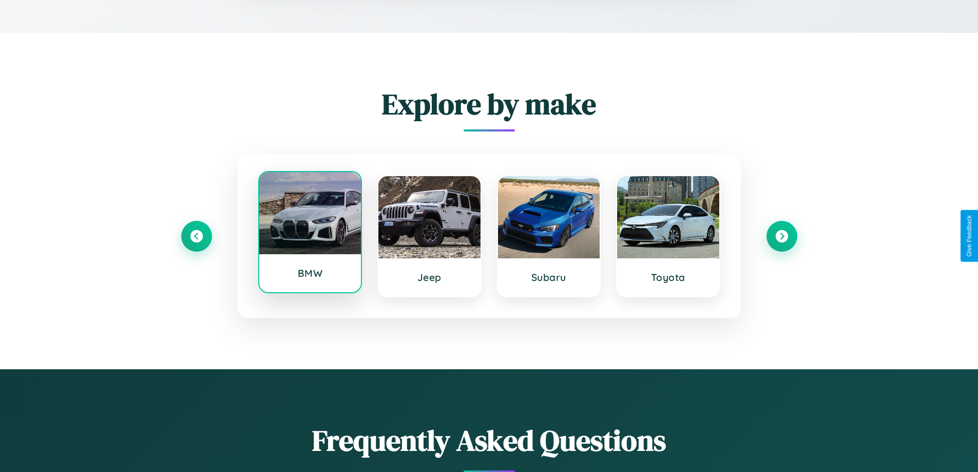 Image resolution: width=978 pixels, height=472 pixels. What do you see at coordinates (310, 273) in the screenshot?
I see `h3: BMW` at bounding box center [310, 273].